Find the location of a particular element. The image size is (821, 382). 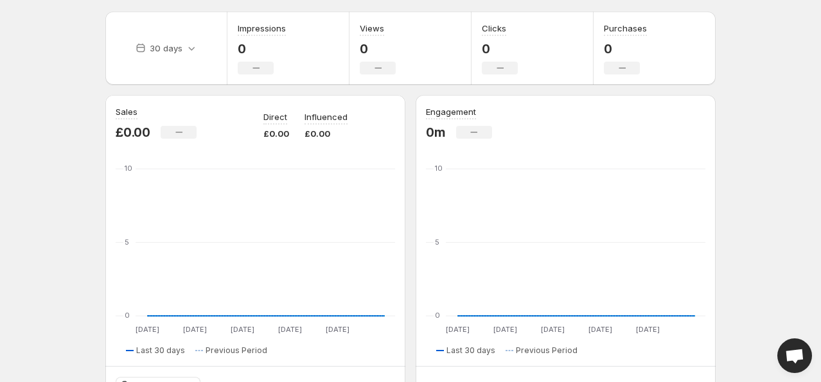

h3: Purchases is located at coordinates (625, 28).